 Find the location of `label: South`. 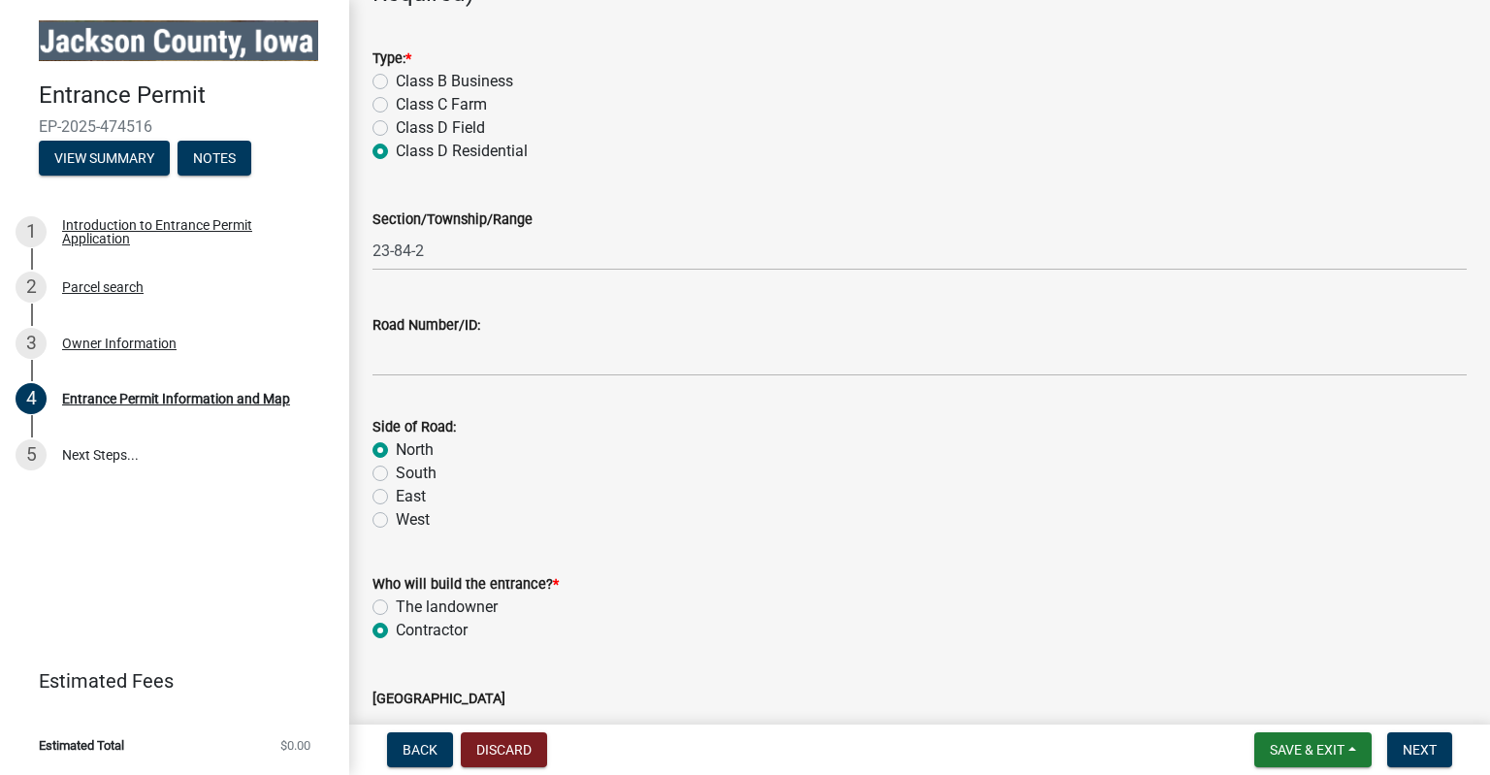

label: South is located at coordinates (416, 473).